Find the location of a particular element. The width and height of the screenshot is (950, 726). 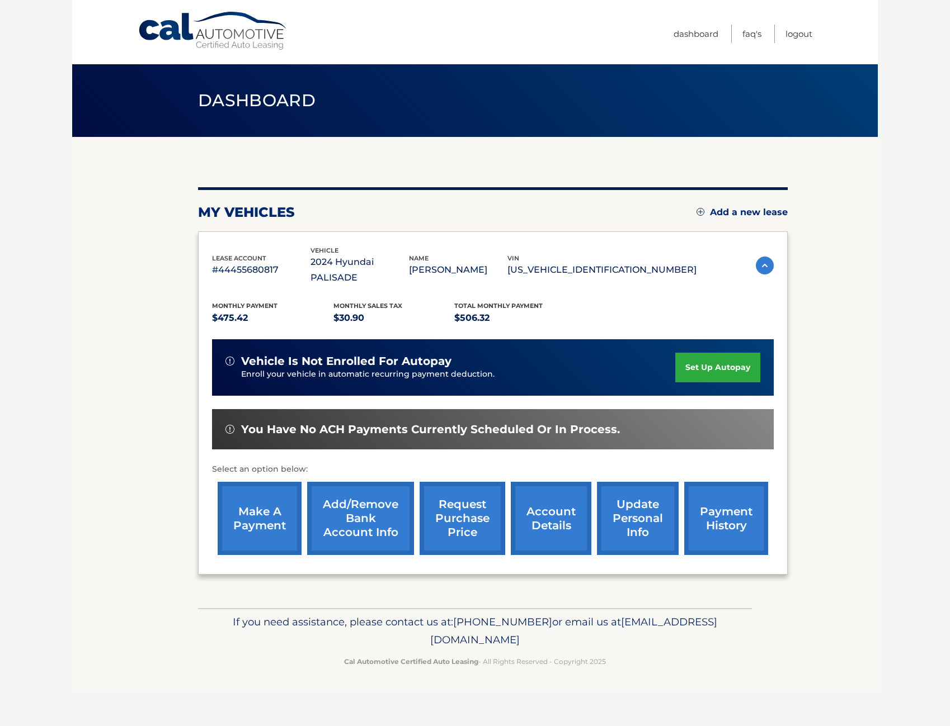

p: #44455680817 is located at coordinates (261, 270).